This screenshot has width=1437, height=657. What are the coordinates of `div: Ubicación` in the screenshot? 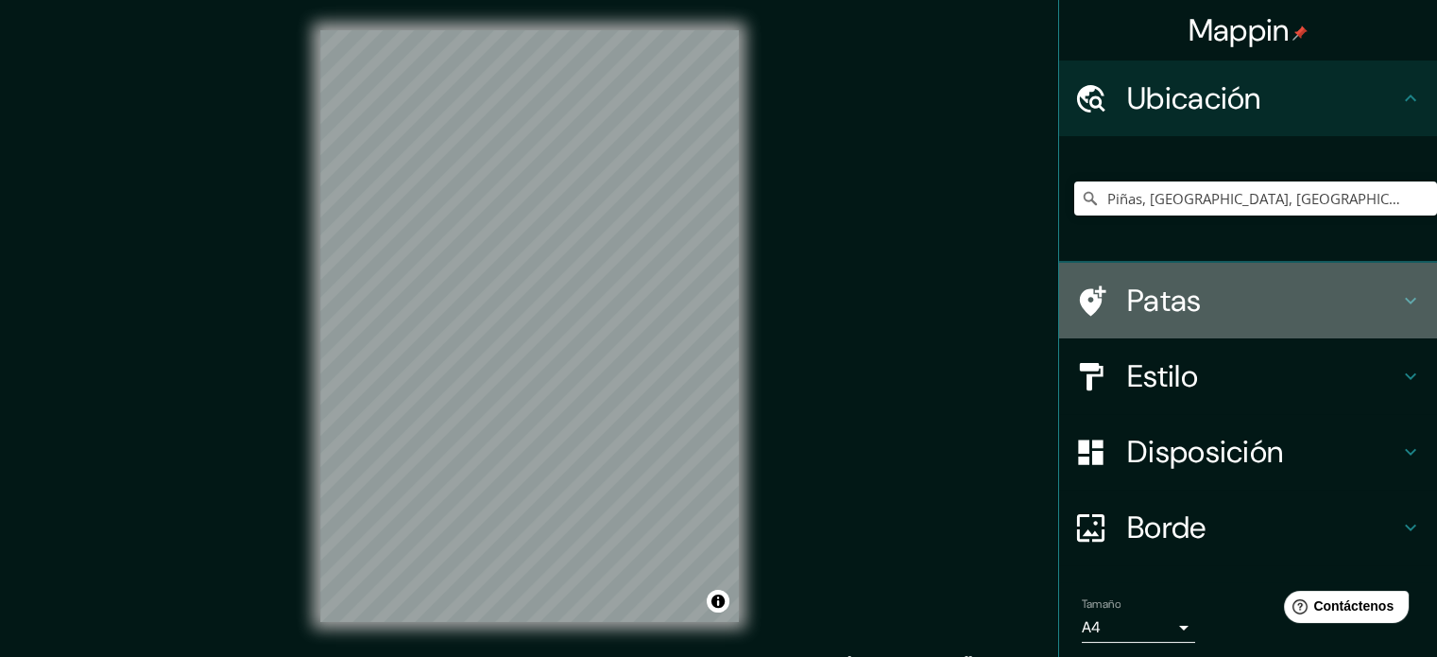 It's located at (1248, 98).